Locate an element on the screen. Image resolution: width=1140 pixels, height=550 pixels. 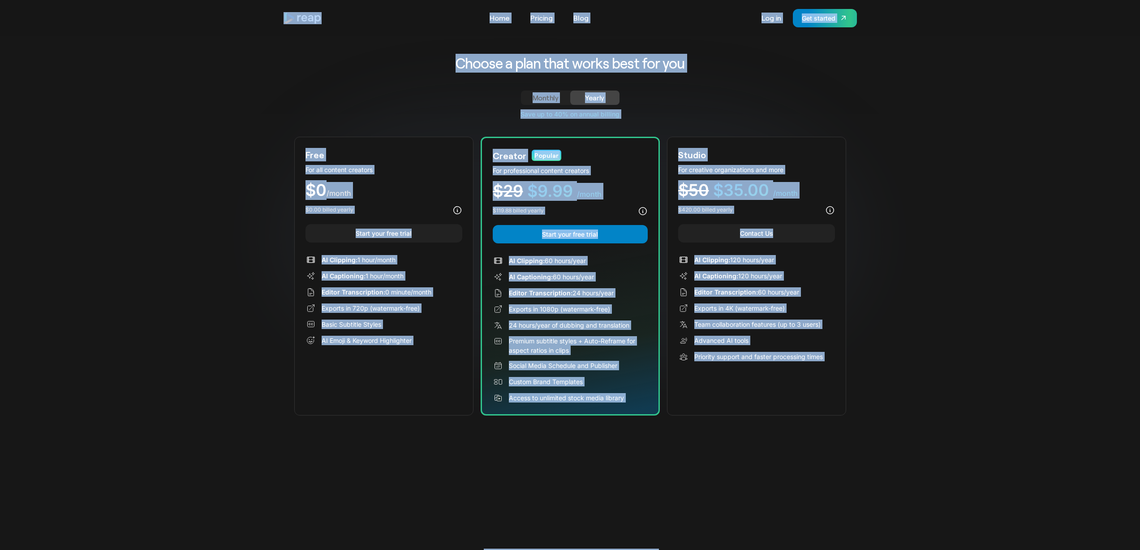
div: $0 is located at coordinates (384, 190).